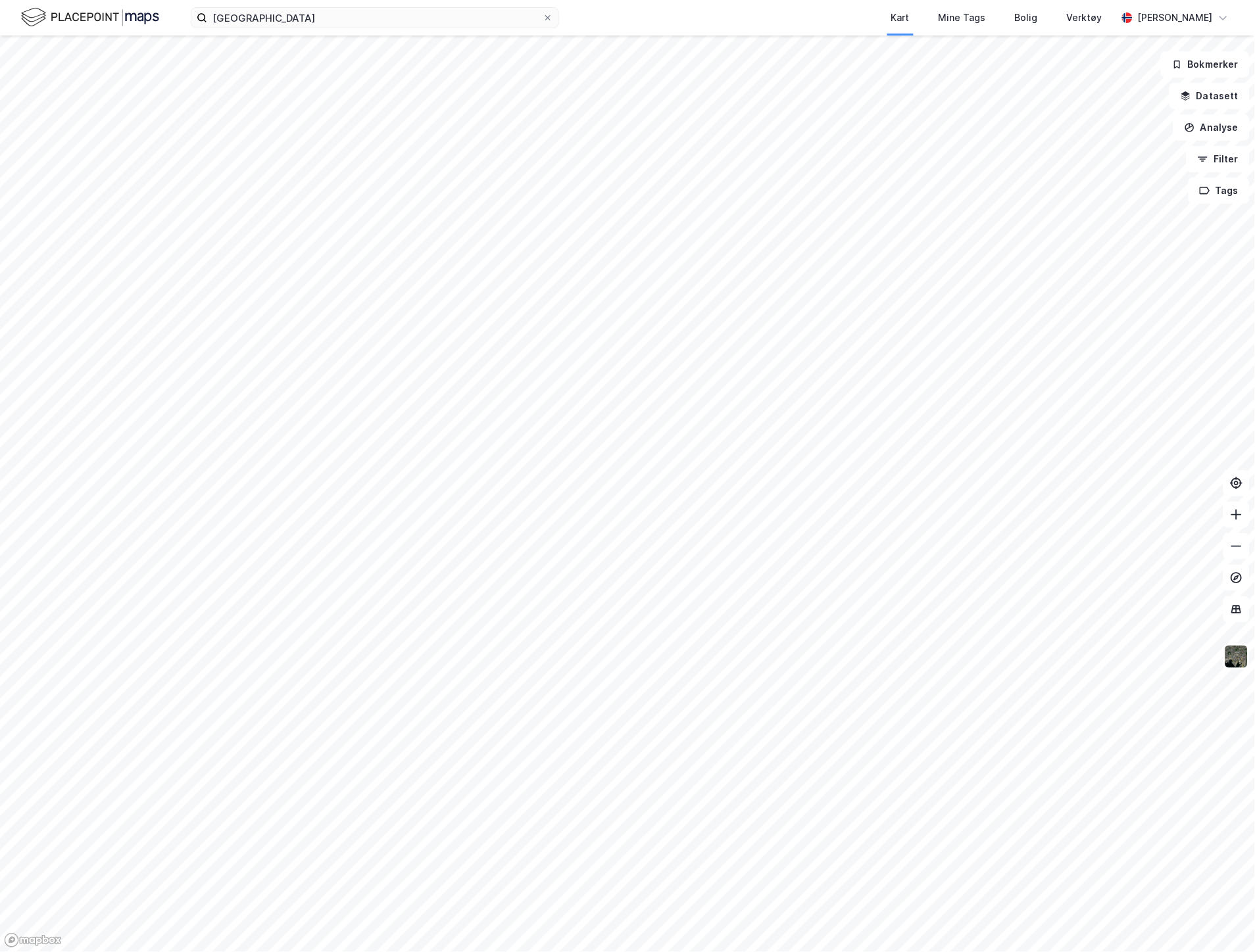 This screenshot has height=952, width=1255. Describe the element at coordinates (1209, 96) in the screenshot. I see `button: Datasett` at that location.